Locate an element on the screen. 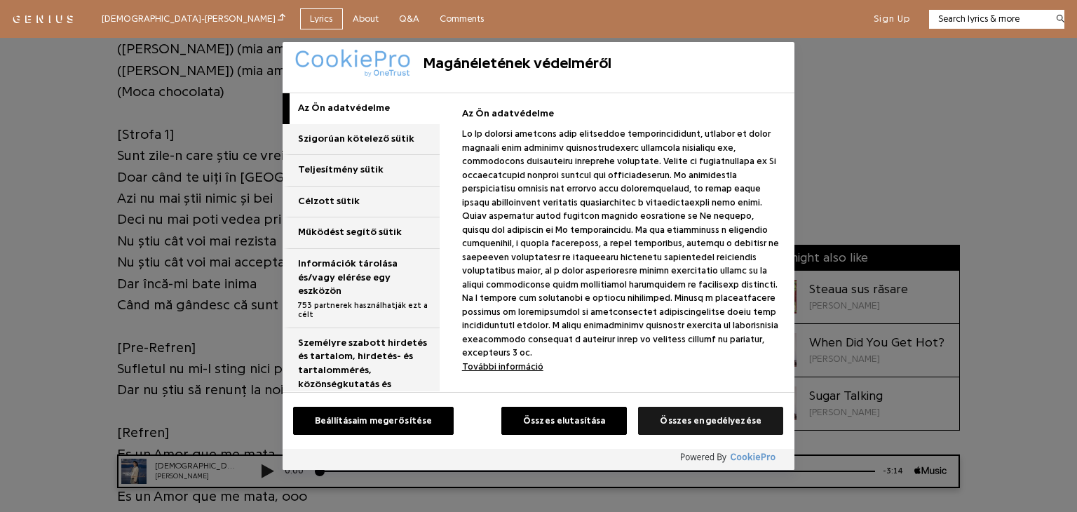 The image size is (1077, 512). img: Céglogó is located at coordinates (353, 63).